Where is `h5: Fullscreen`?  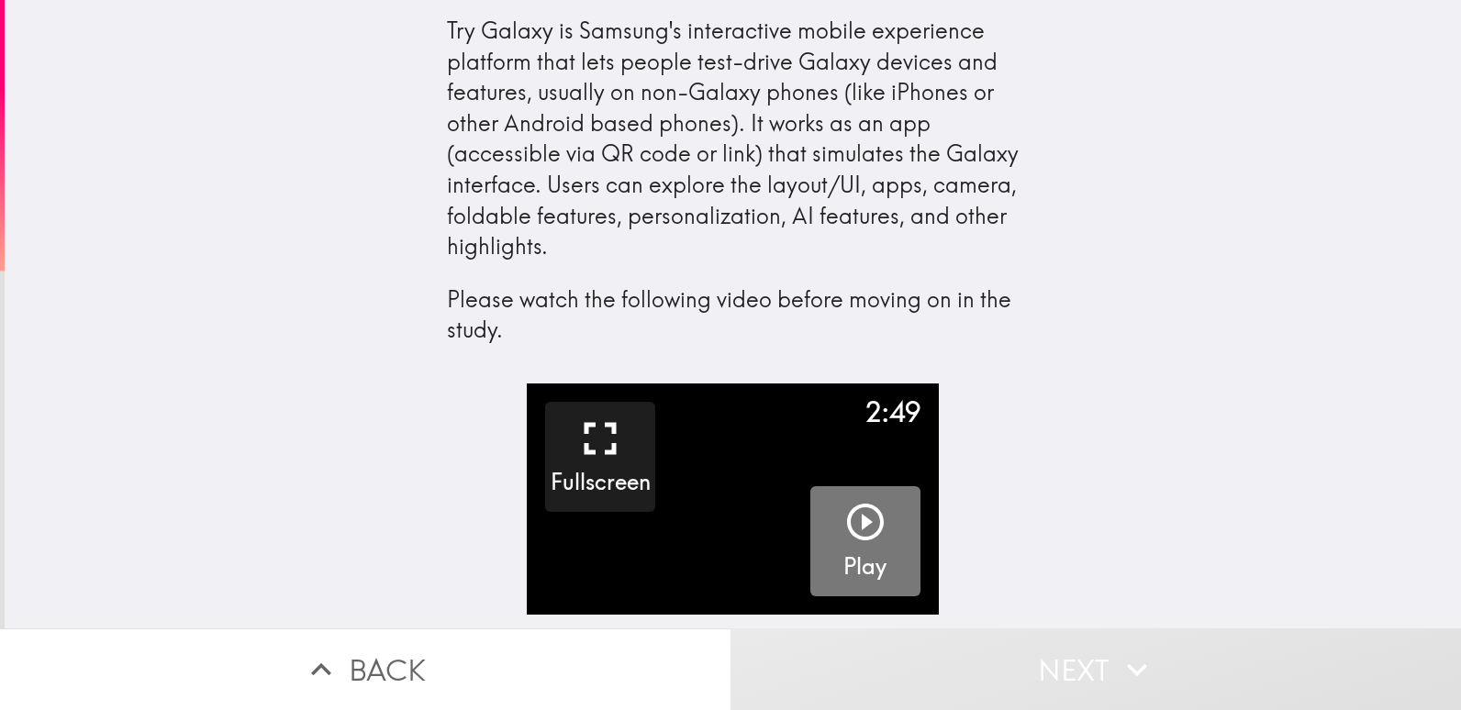
h5: Fullscreen is located at coordinates (600, 483).